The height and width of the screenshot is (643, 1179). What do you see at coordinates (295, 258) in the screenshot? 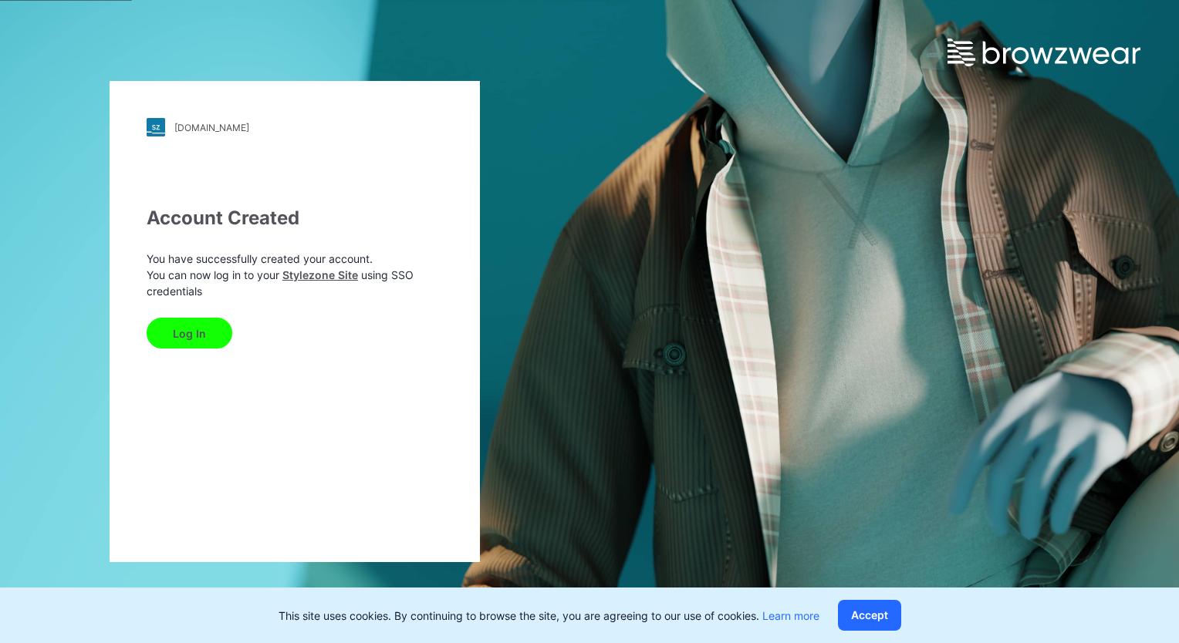
I see `p: You have successfully created your account.` at bounding box center [295, 258].